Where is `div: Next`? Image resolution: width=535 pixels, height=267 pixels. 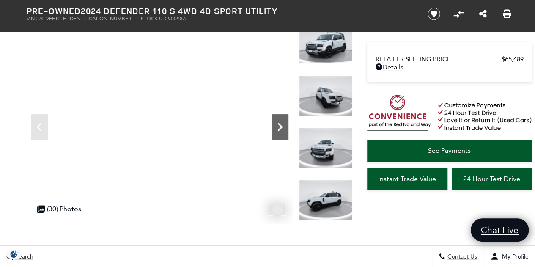 div: Next is located at coordinates (280, 127).